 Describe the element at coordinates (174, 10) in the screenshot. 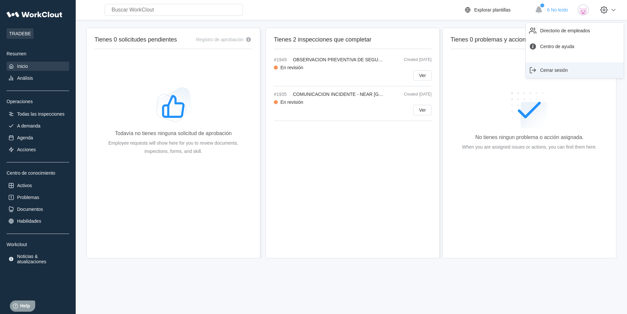

I see `input: Buscar WorkClout` at that location.